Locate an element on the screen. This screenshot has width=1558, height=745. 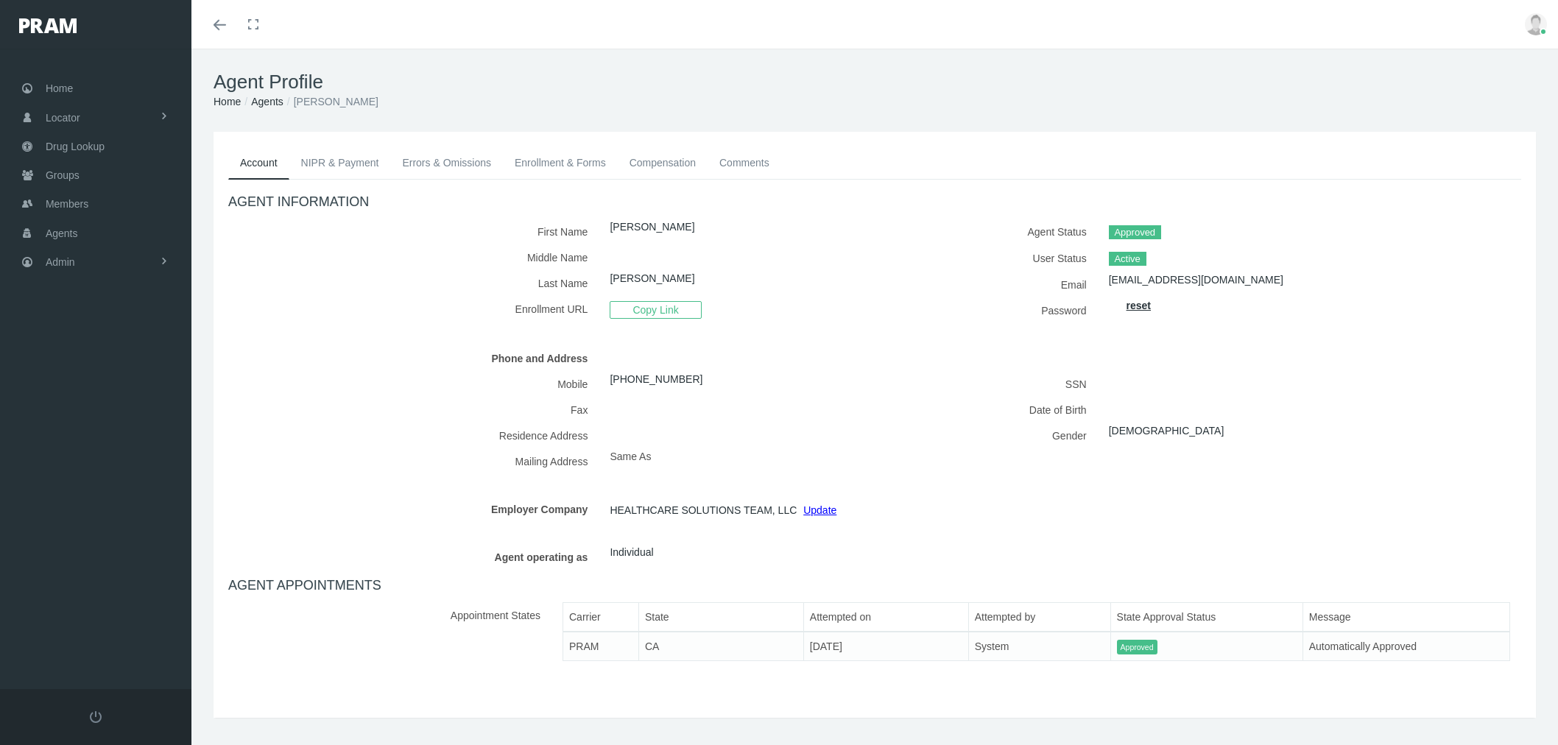
span: Admin is located at coordinates (60, 262).